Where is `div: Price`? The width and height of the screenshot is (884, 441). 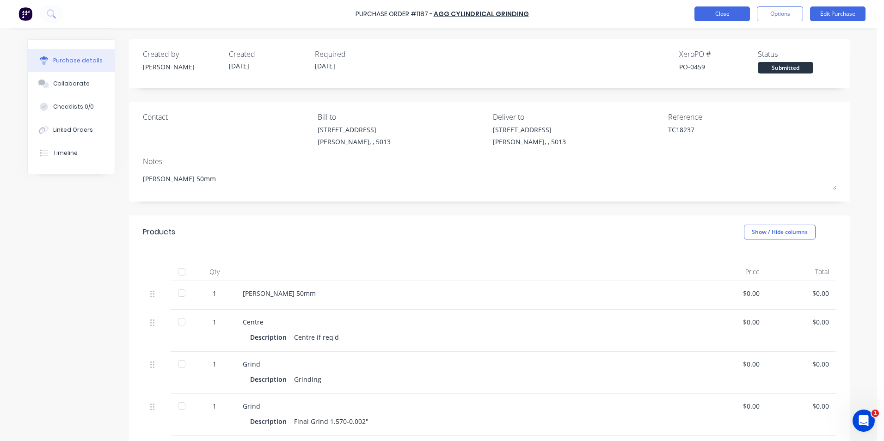
div: Price is located at coordinates (732, 272).